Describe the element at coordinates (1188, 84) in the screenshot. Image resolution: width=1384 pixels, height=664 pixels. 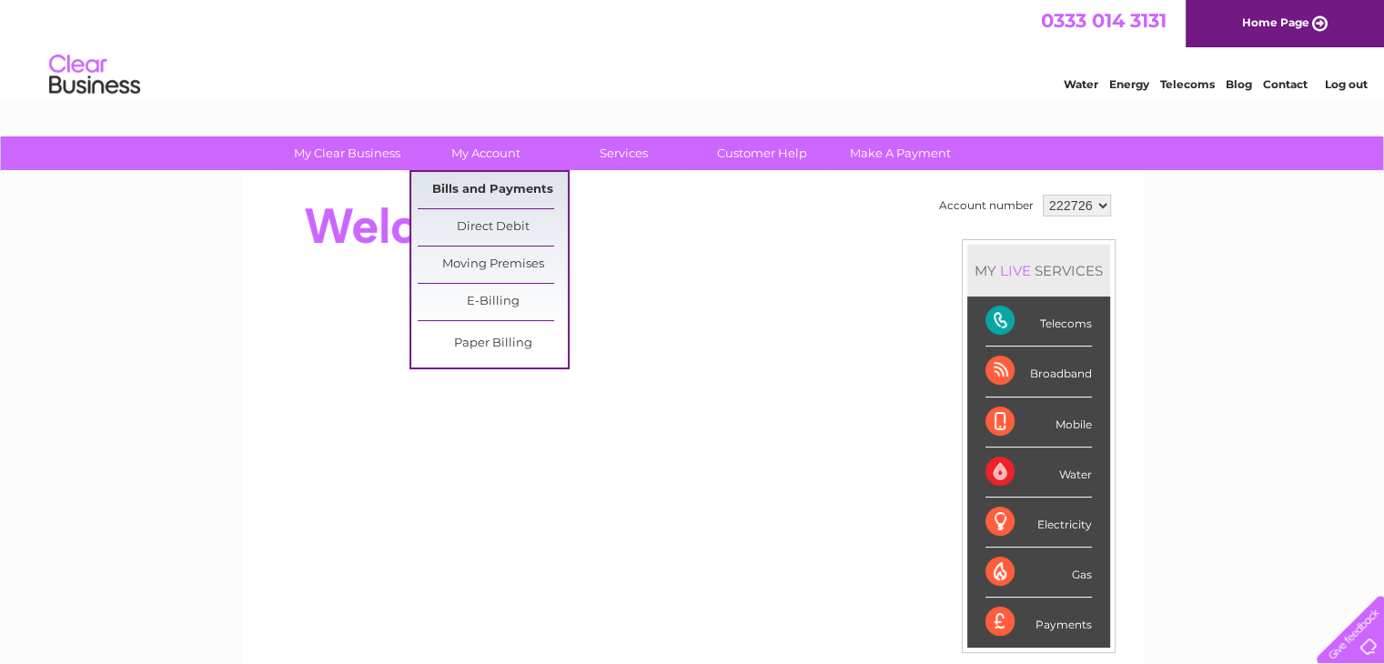
I see `a: Telecoms` at that location.